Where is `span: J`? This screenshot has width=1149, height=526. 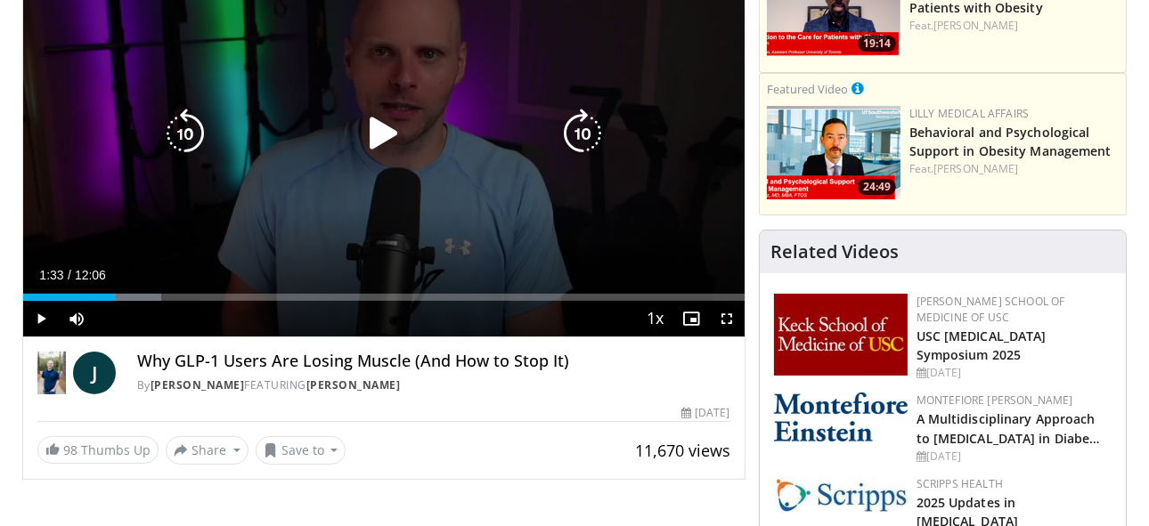 span: J is located at coordinates (94, 373).